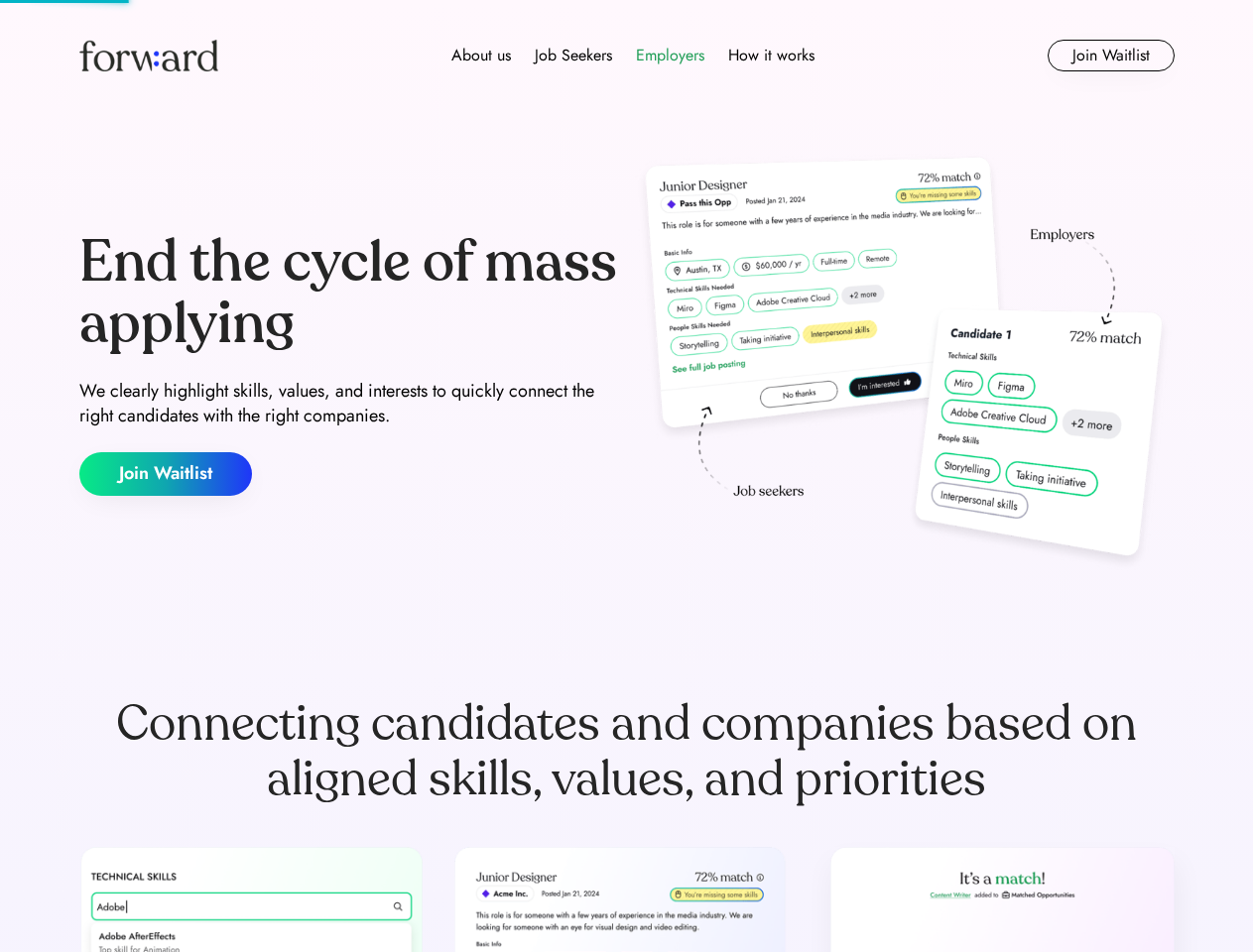  Describe the element at coordinates (771, 56) in the screenshot. I see `div: How it works` at that location.